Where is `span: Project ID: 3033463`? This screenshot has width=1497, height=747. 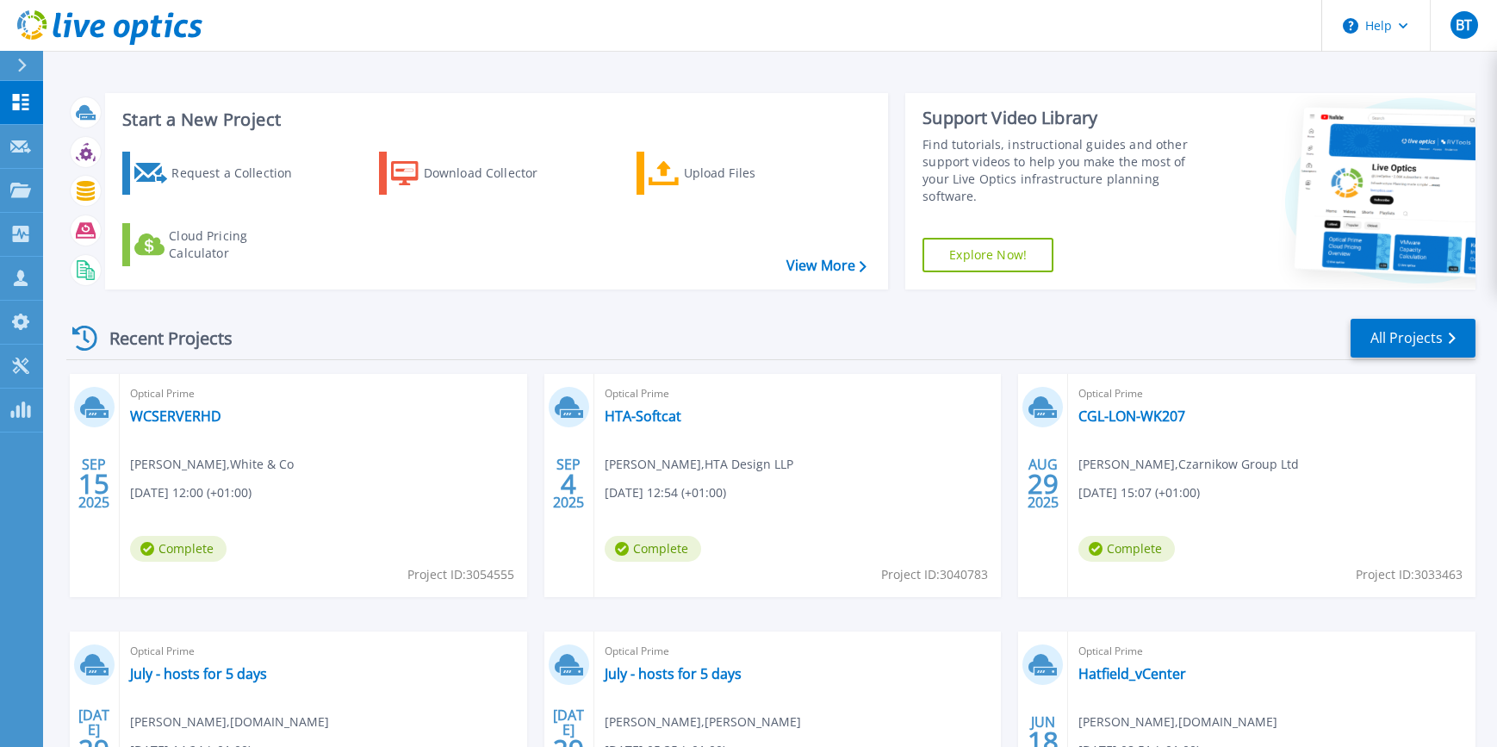 span: Project ID: 3033463 is located at coordinates (1410, 575).